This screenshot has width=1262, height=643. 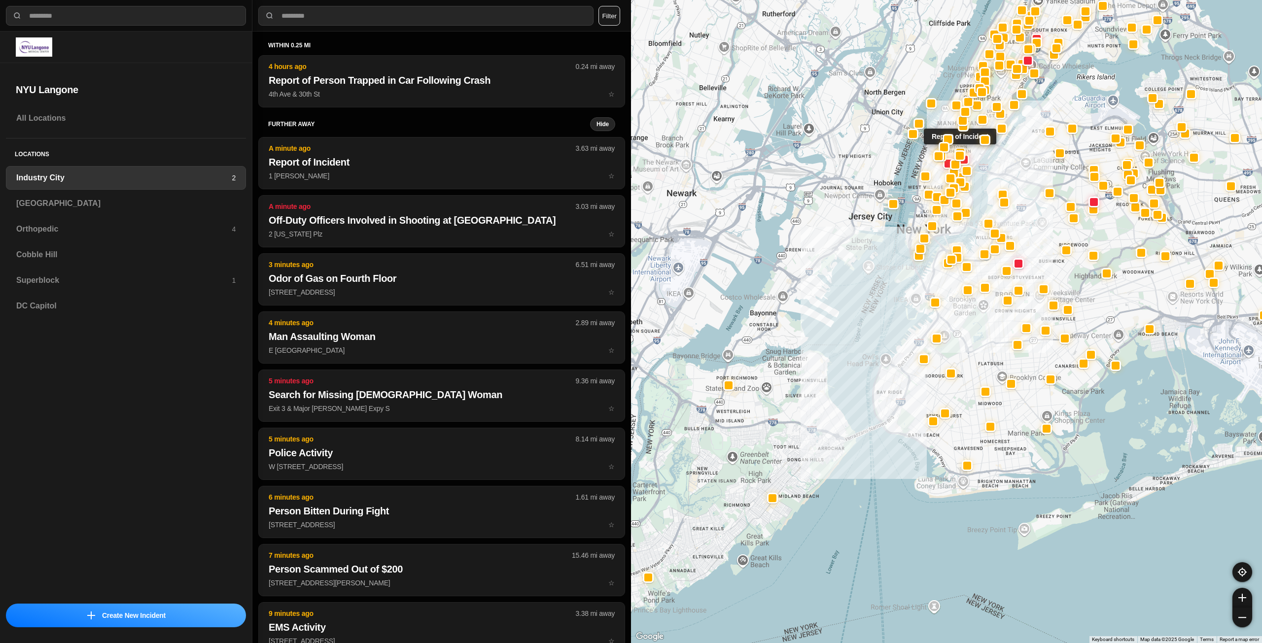 I want to click on h3: DC Capitol, so click(x=126, y=306).